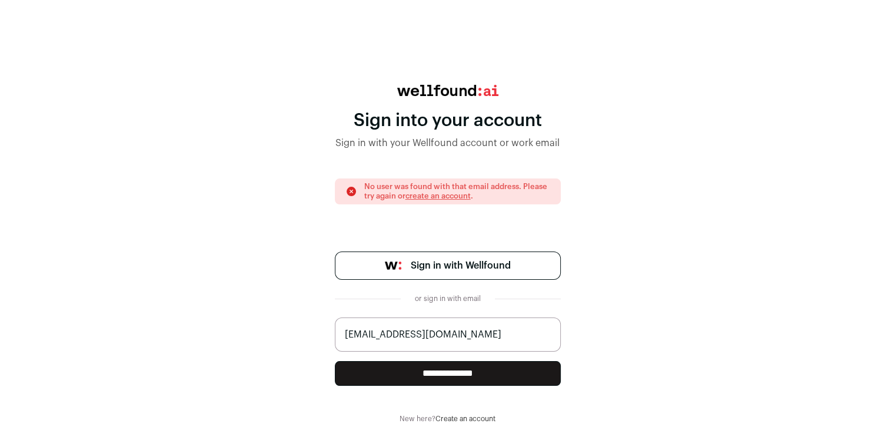 Image resolution: width=895 pixels, height=430 pixels. What do you see at coordinates (438, 195) in the screenshot?
I see `a: create an account` at bounding box center [438, 195].